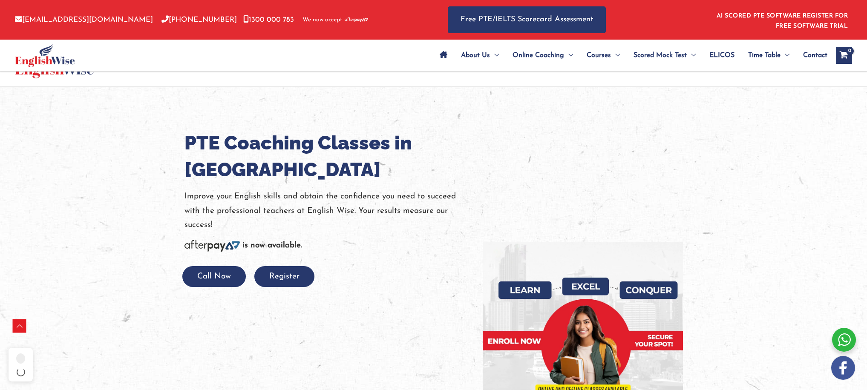  Describe the element at coordinates (812, 55) in the screenshot. I see `a: Contact` at that location.